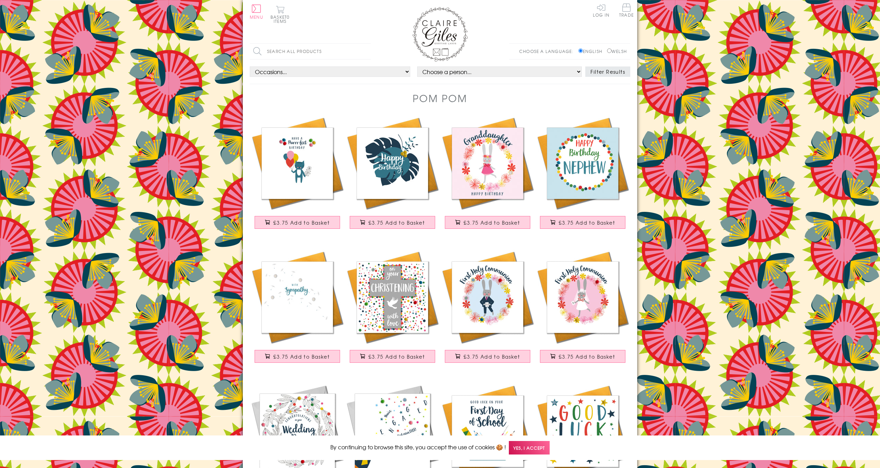 The image size is (880, 468). I want to click on a: Christening Baptism Card, Cross and Dove, with love, Embellished with pompoms £3.75 Add to Basket, so click(392, 309).